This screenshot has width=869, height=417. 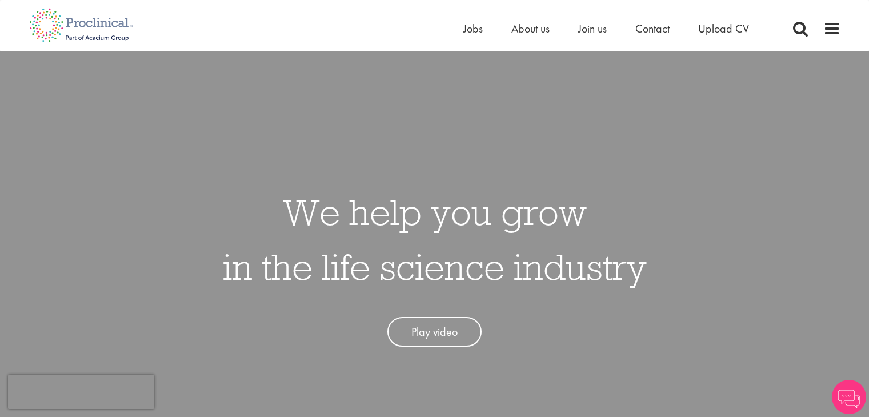 I want to click on a: Join us, so click(x=593, y=29).